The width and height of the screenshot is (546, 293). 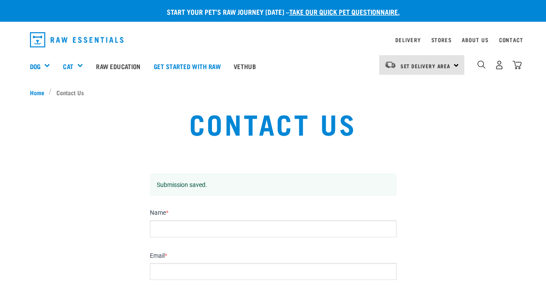 What do you see at coordinates (118, 66) in the screenshot?
I see `a: Raw Education` at bounding box center [118, 66].